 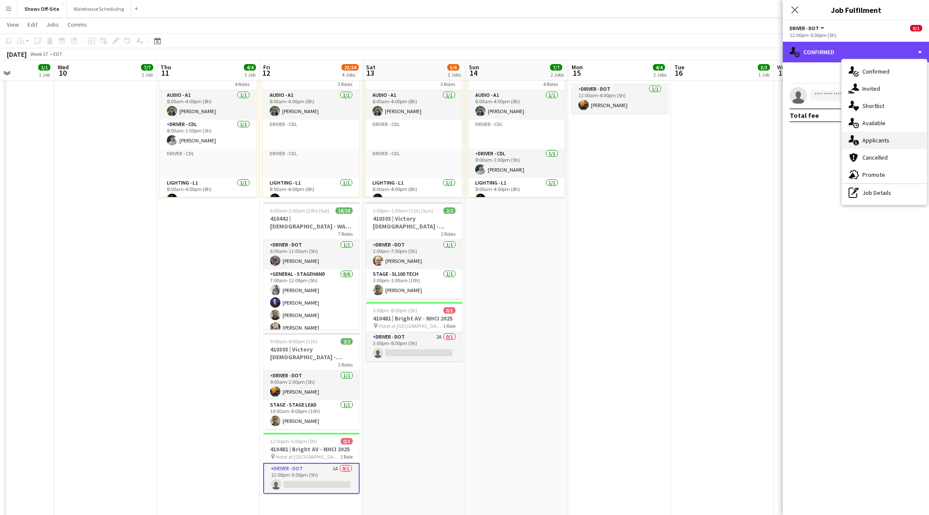 What do you see at coordinates (875, 157) in the screenshot?
I see `span: Cancelled` at bounding box center [875, 157].